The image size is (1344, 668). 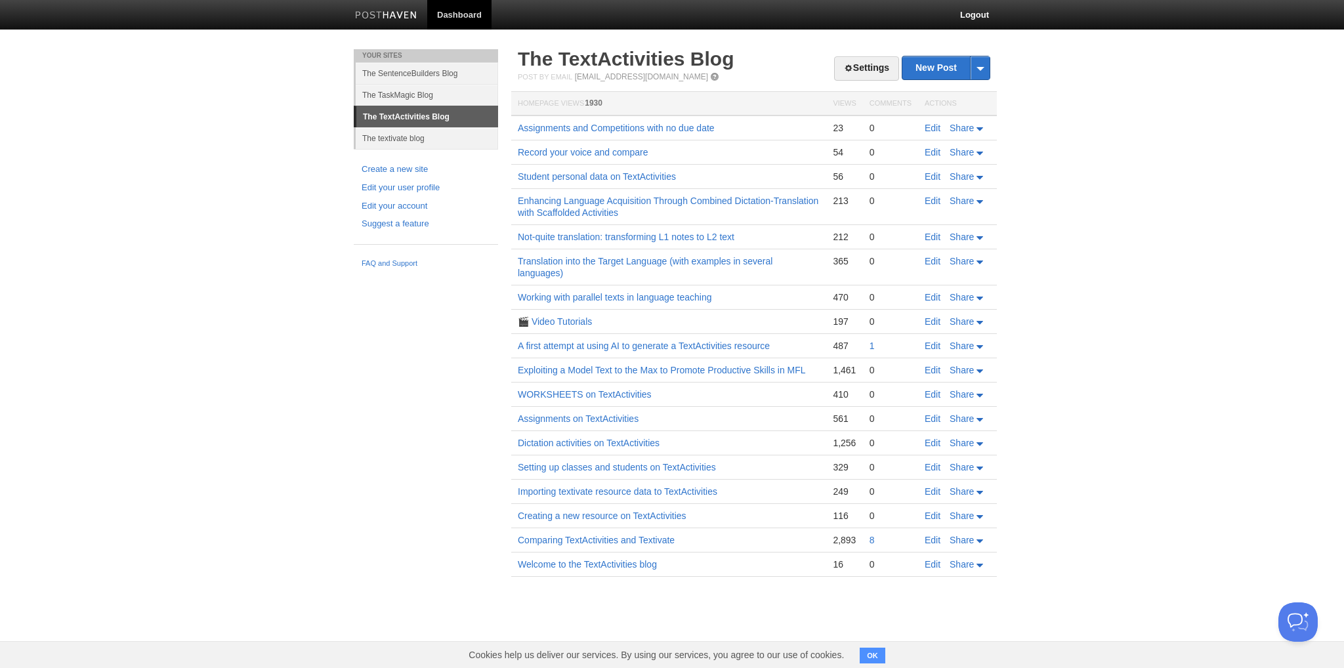 I want to click on div: 116, so click(x=844, y=516).